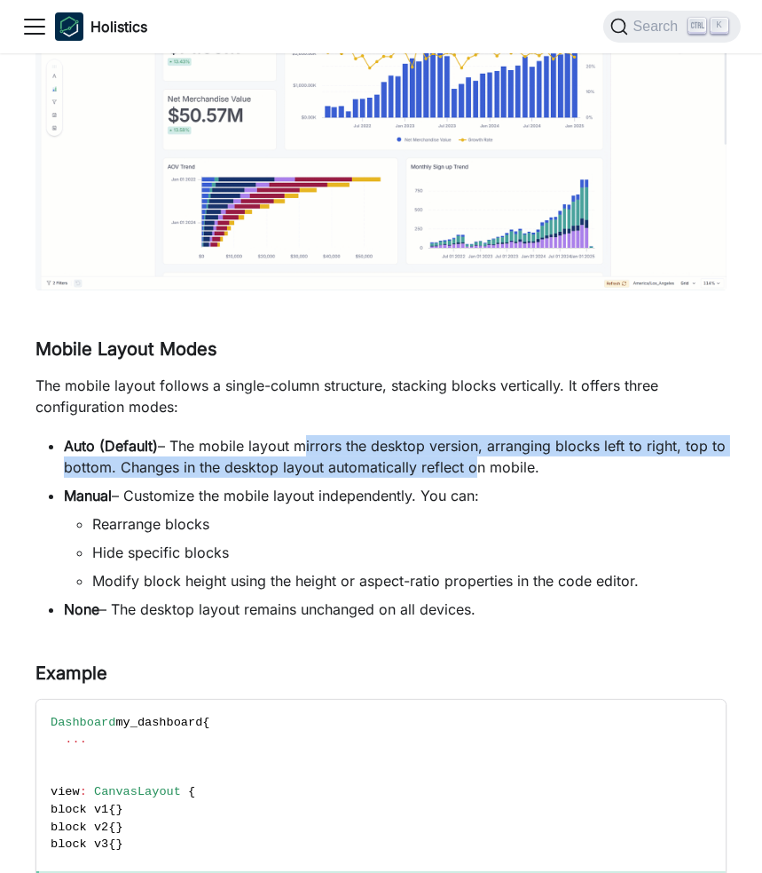  I want to click on b: Holistics, so click(119, 27).